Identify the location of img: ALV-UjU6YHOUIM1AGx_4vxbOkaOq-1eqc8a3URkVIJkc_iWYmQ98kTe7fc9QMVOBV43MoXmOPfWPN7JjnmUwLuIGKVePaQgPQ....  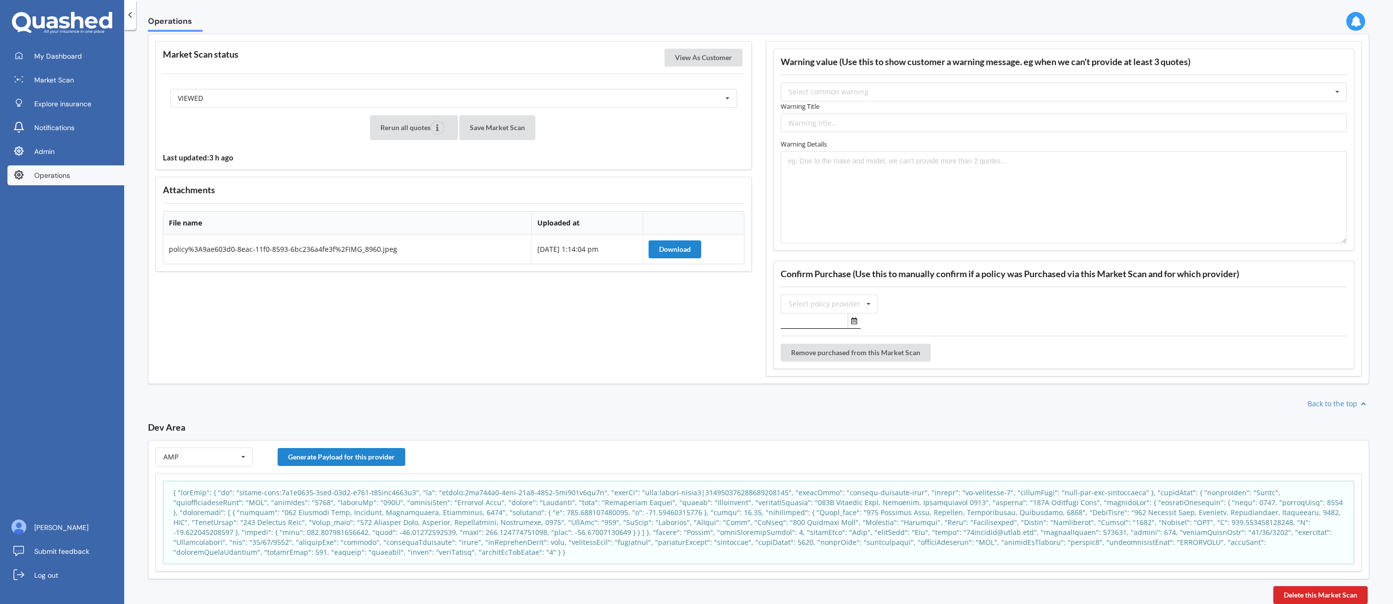
(19, 527).